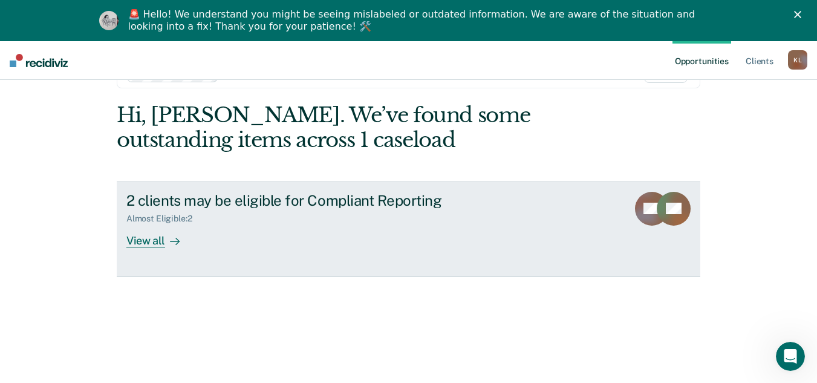 This screenshot has height=383, width=817. Describe the element at coordinates (798, 60) in the screenshot. I see `div: K L` at that location.